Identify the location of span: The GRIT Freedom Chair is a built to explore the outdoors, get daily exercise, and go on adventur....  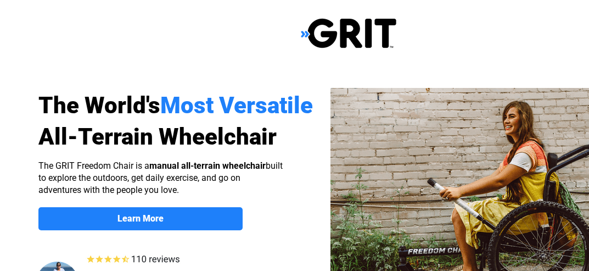
(160, 177).